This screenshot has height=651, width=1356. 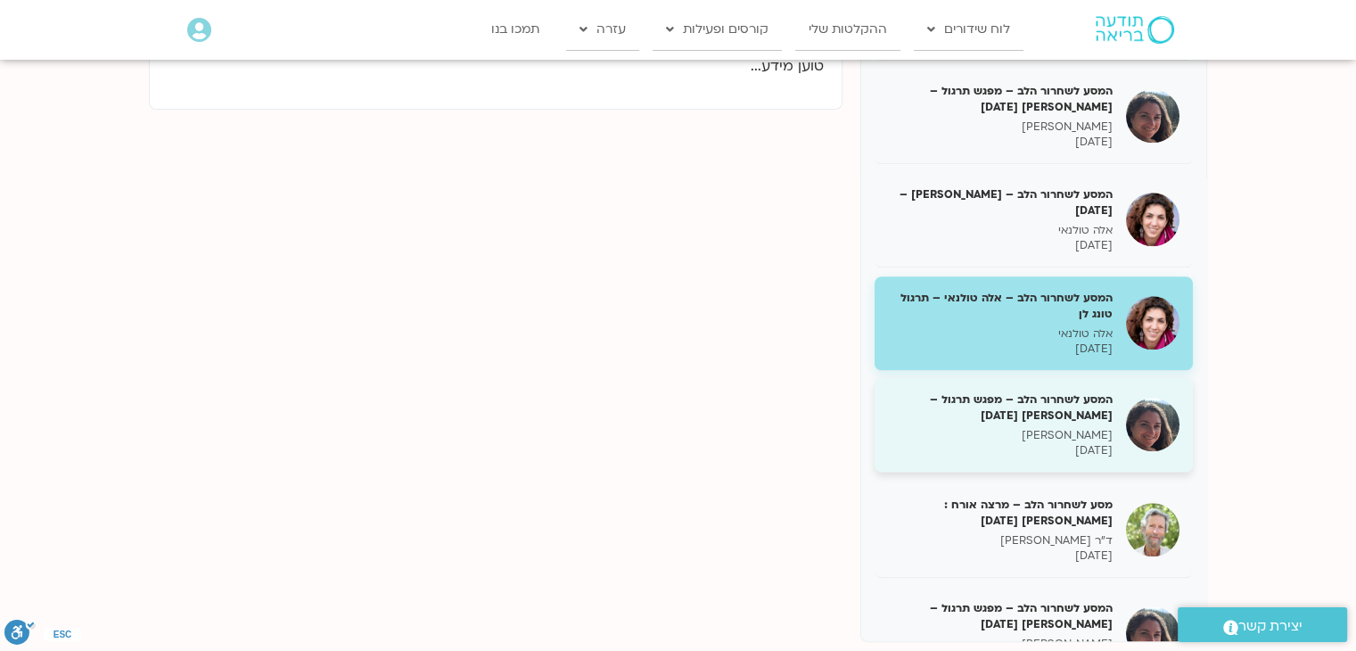 What do you see at coordinates (1153, 116) in the screenshot?
I see `img: המסע לשחרור הלב – מפגש תרגול – קרן גל 12/12/24` at bounding box center [1153, 116].